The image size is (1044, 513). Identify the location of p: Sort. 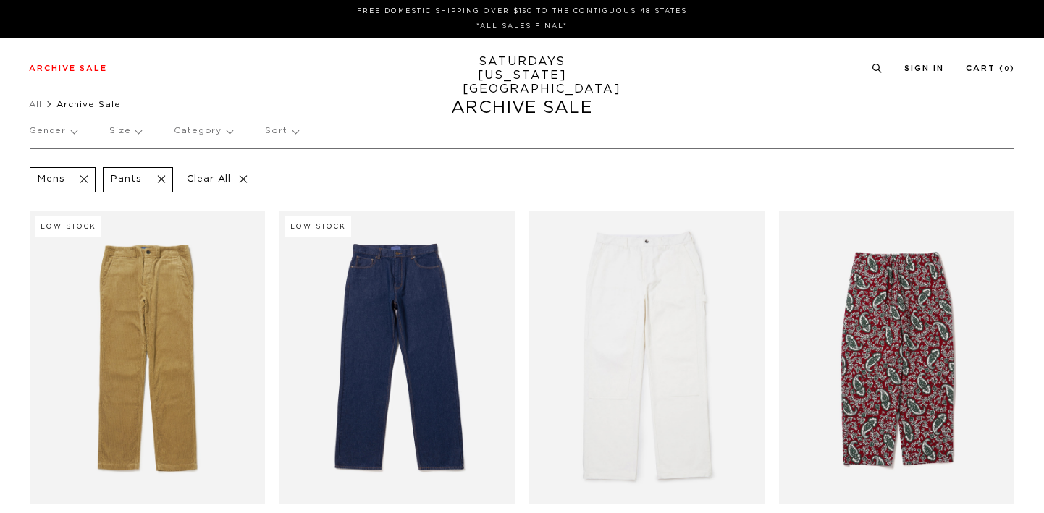
(281, 131).